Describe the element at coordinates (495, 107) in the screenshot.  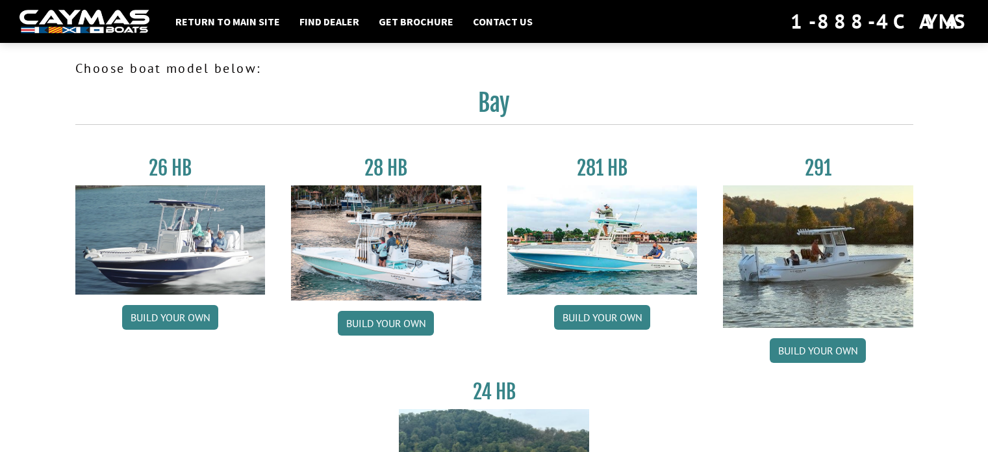
I see `h2: Bay` at that location.